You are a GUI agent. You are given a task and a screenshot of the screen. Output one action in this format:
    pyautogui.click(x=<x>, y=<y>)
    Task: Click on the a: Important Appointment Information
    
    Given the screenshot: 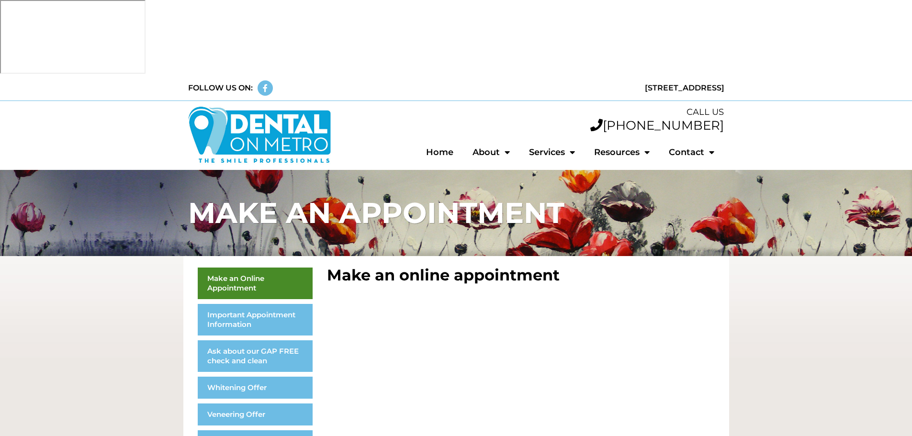 What is the action you would take?
    pyautogui.click(x=255, y=320)
    